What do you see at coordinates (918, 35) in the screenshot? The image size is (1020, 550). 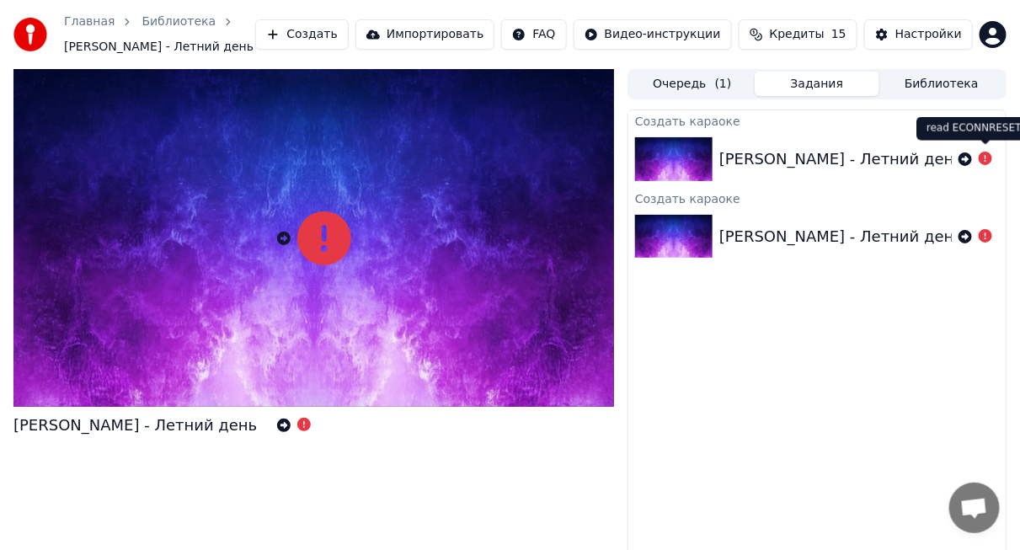 I see `button: Настройки` at bounding box center [918, 35].